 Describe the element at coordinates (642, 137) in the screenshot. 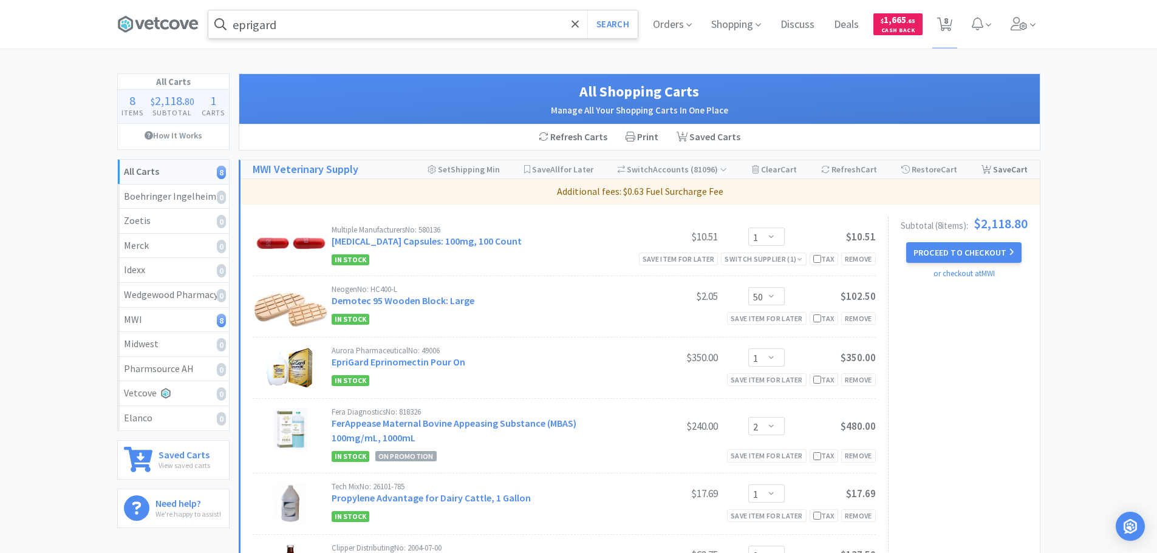

I see `div: Print` at that location.